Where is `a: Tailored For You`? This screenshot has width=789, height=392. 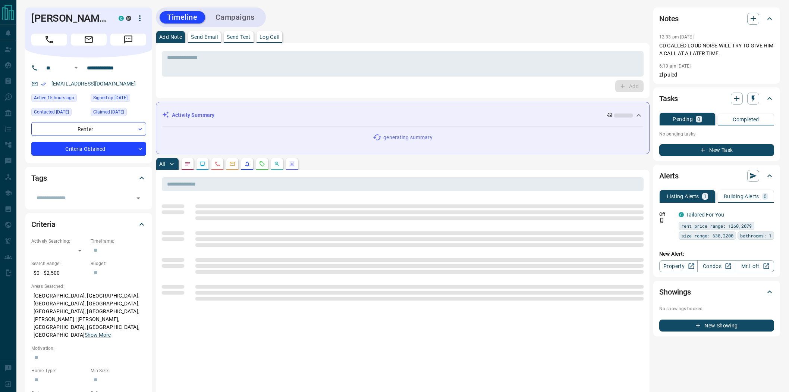 a: Tailored For You is located at coordinates (705, 214).